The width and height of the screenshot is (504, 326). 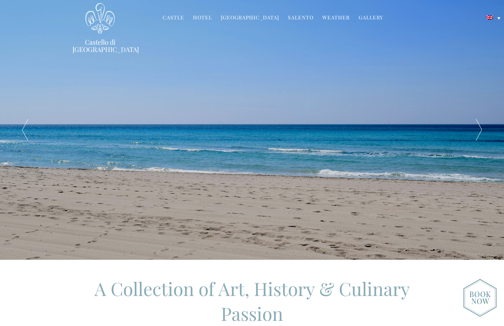 I want to click on img: Castello di Ugento, so click(x=100, y=18).